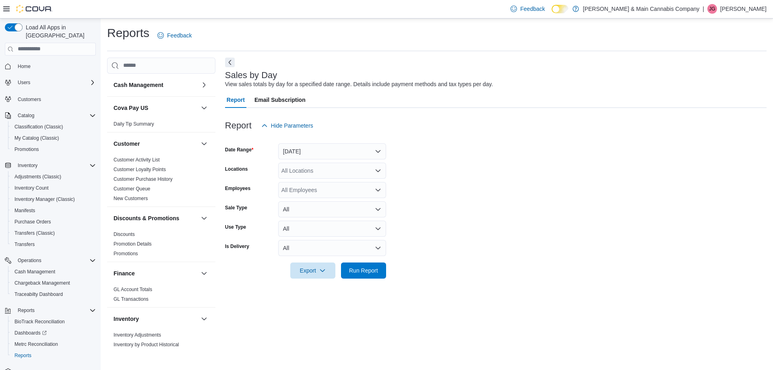 This screenshot has width=773, height=370. I want to click on a: Reports, so click(23, 355).